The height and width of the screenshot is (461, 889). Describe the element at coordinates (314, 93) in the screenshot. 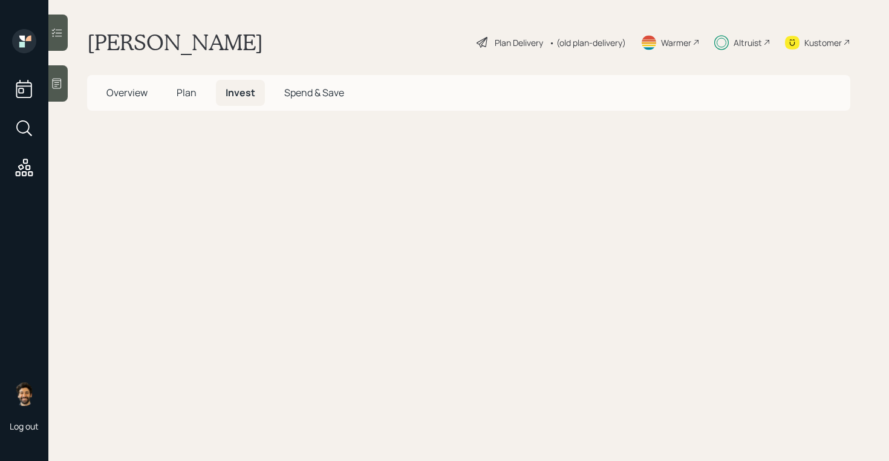

I see `span: Spend & Save` at that location.